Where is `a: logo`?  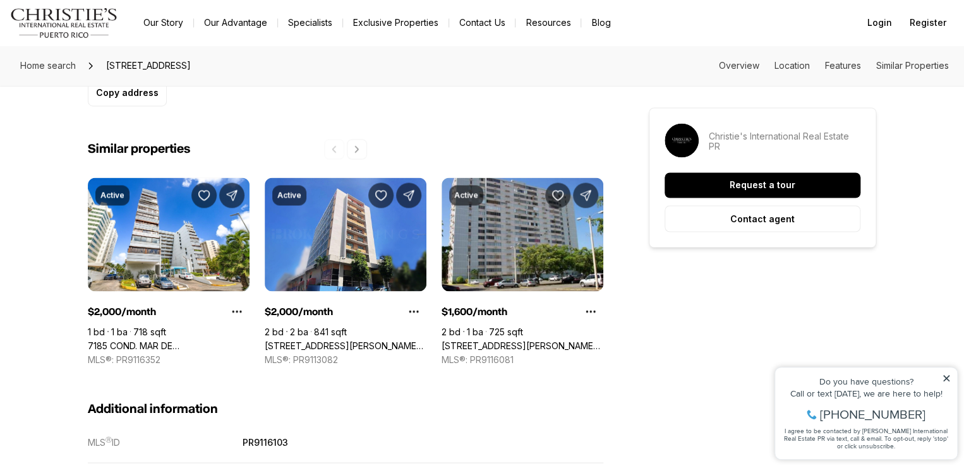 a: logo is located at coordinates (64, 23).